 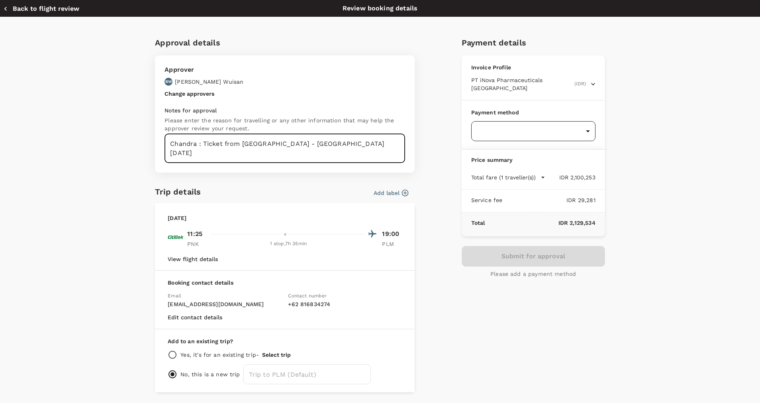 I want to click on img: QG, so click(x=176, y=237).